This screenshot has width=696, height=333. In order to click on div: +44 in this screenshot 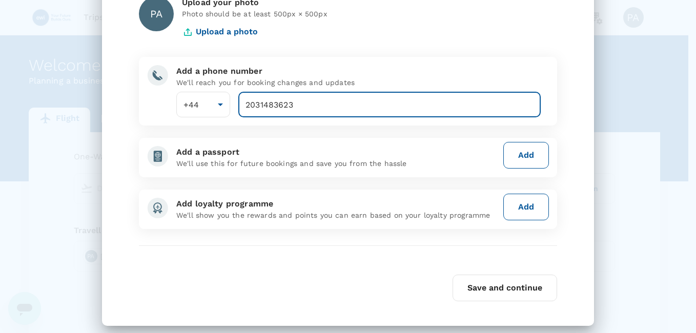, I will do `click(203, 105)`.